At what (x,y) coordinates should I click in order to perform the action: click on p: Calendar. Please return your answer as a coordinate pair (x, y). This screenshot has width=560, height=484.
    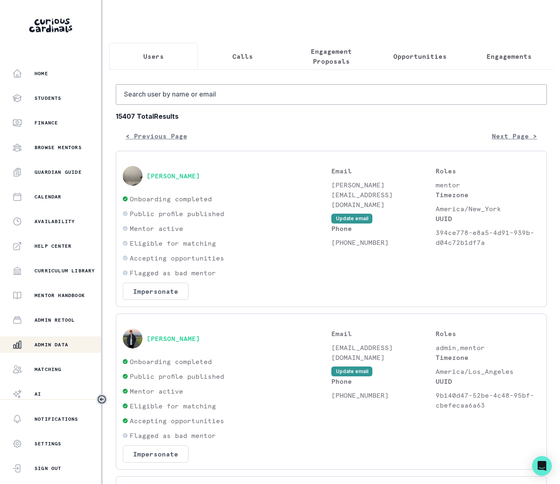
    Looking at the image, I should click on (48, 197).